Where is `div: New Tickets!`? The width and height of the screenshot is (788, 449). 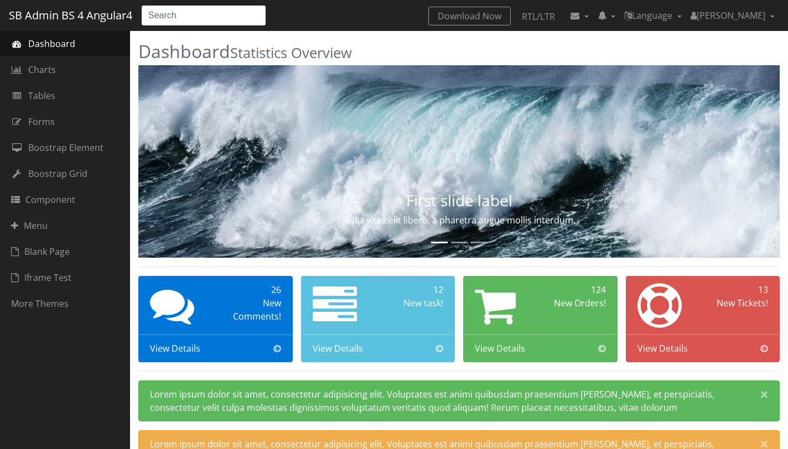 div: New Tickets! is located at coordinates (737, 303).